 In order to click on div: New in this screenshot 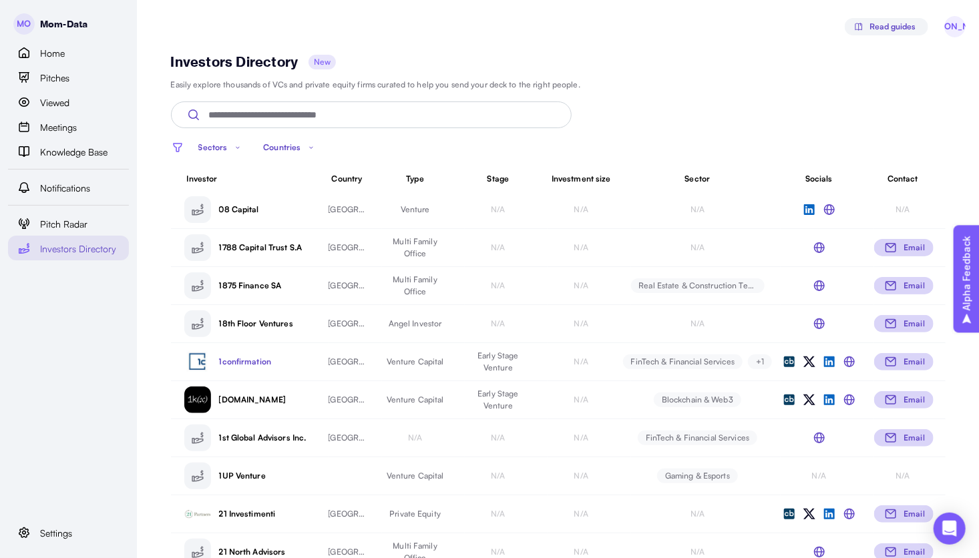, I will do `click(322, 62)`.